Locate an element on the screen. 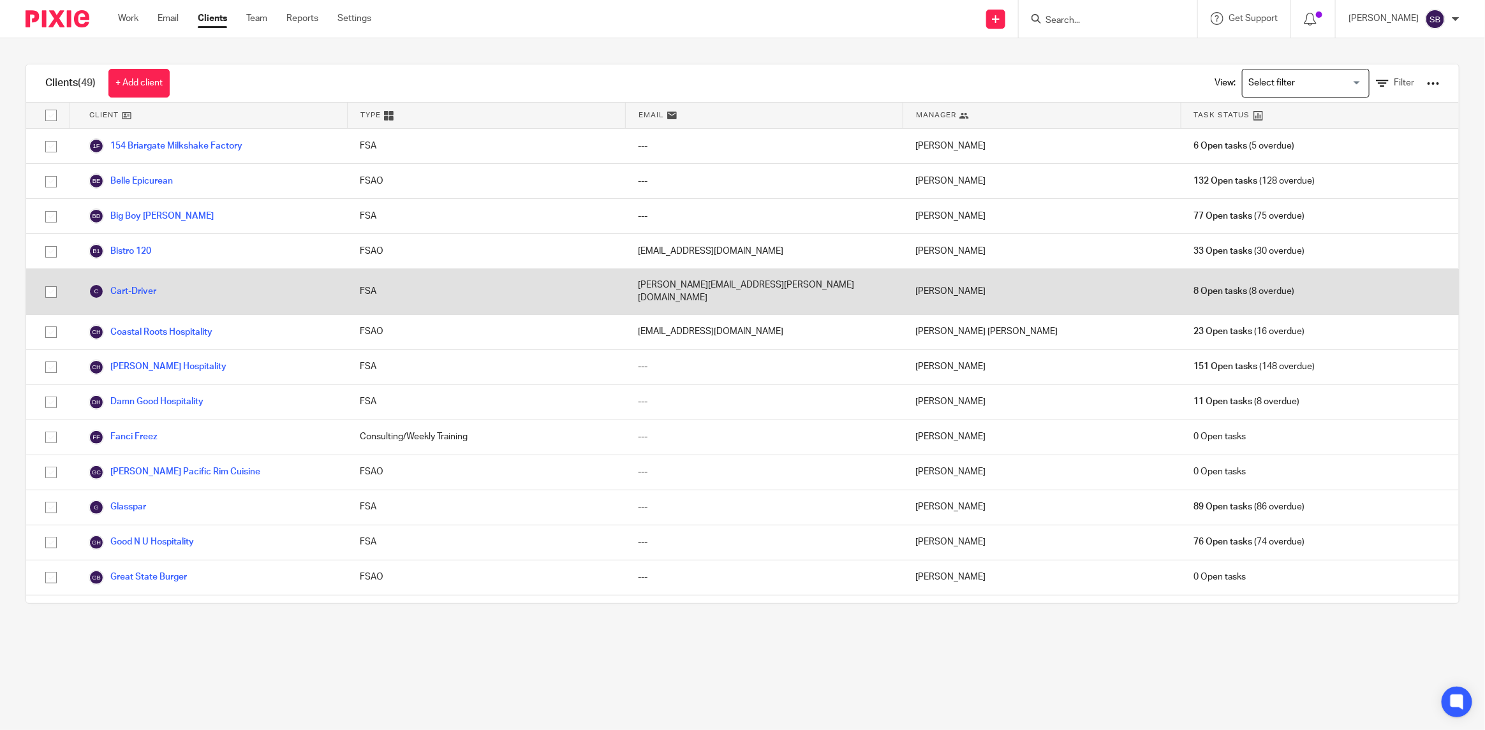 This screenshot has height=730, width=1485. span: (16 overdue) is located at coordinates (1249, 332).